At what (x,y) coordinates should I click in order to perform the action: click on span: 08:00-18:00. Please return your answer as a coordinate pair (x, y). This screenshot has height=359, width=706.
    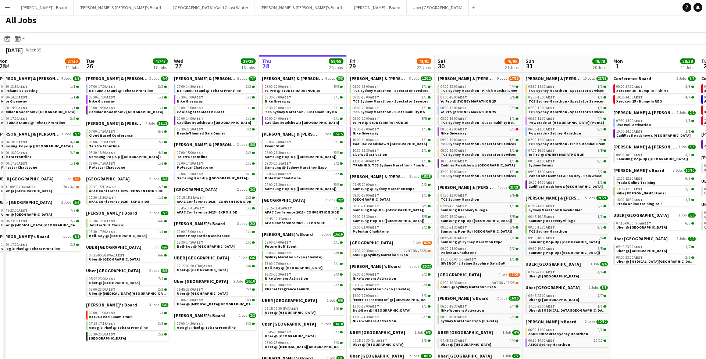
    Looking at the image, I should click on (366, 97).